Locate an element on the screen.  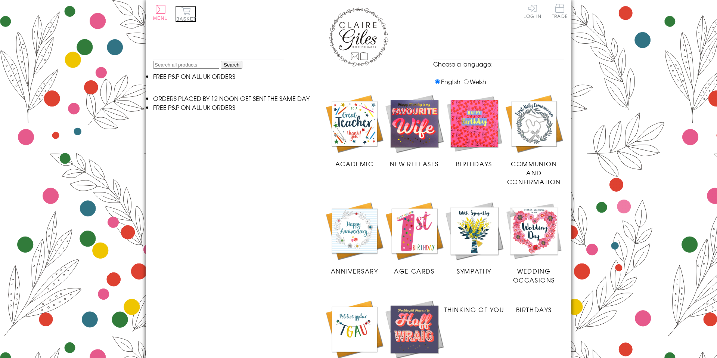
img: Claire Giles Greetings Cards is located at coordinates (358, 37).